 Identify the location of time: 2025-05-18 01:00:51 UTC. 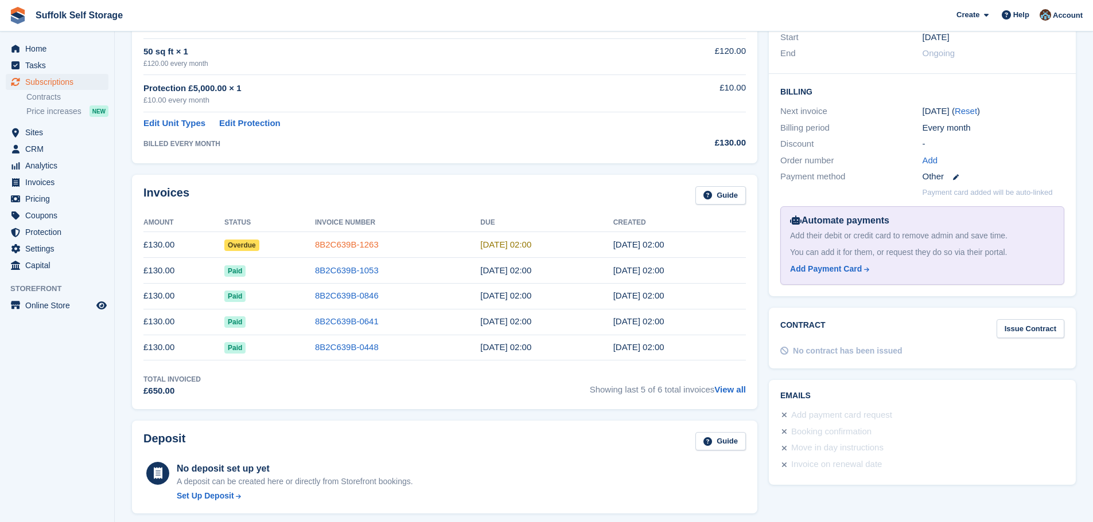
(638, 321).